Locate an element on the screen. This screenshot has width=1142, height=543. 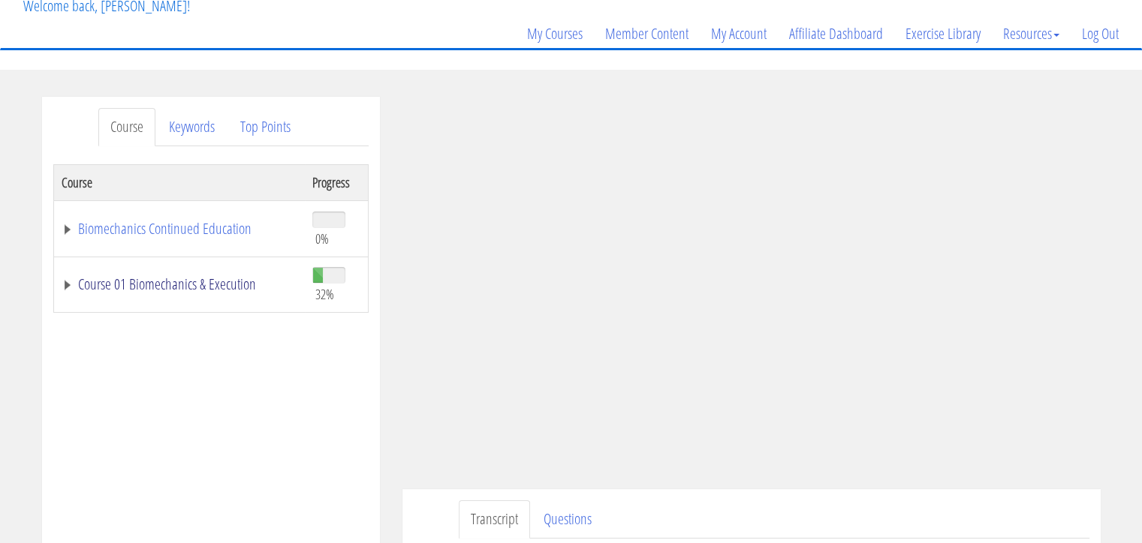
a: Course is located at coordinates (127, 127).